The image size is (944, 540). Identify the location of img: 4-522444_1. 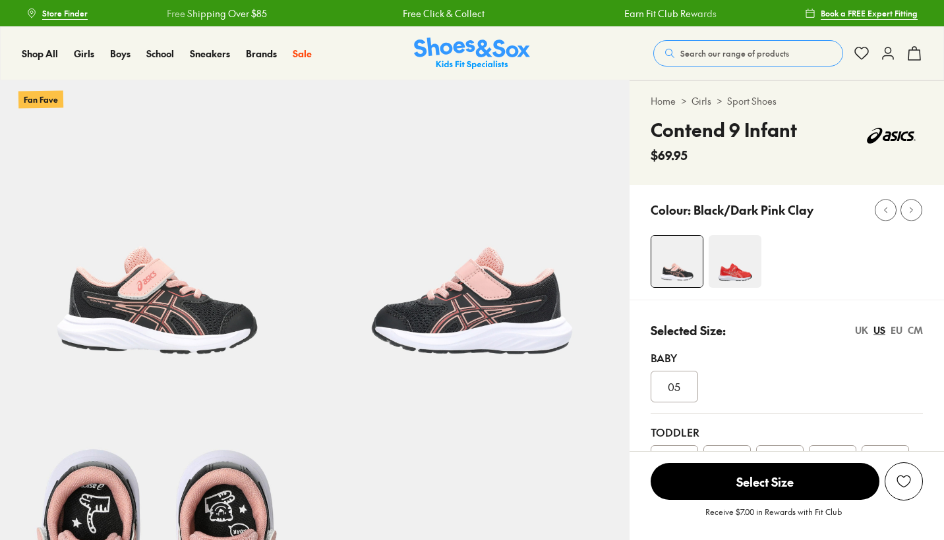
(735, 262).